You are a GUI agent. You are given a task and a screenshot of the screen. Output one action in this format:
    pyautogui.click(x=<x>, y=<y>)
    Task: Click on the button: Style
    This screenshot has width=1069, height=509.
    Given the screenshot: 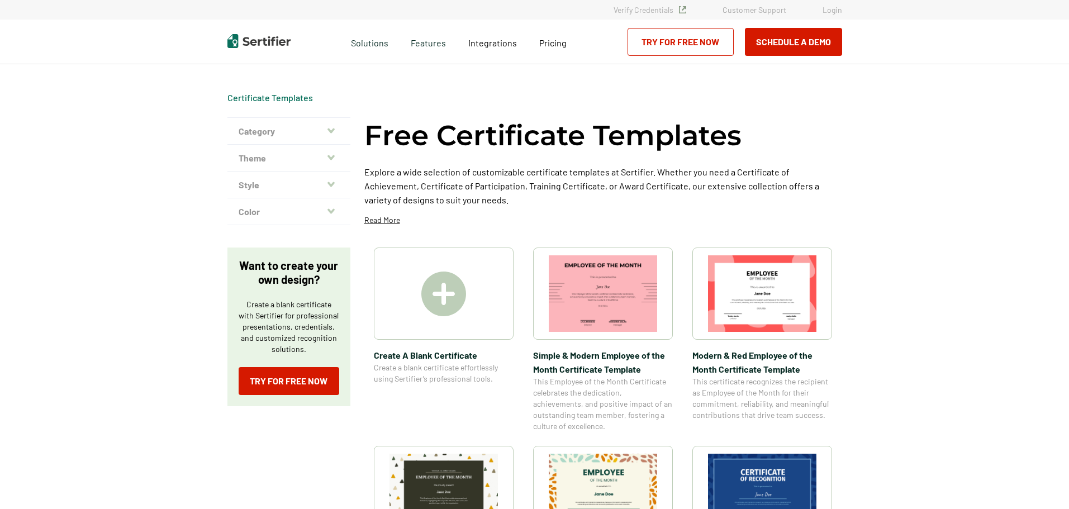 What is the action you would take?
    pyautogui.click(x=289, y=185)
    